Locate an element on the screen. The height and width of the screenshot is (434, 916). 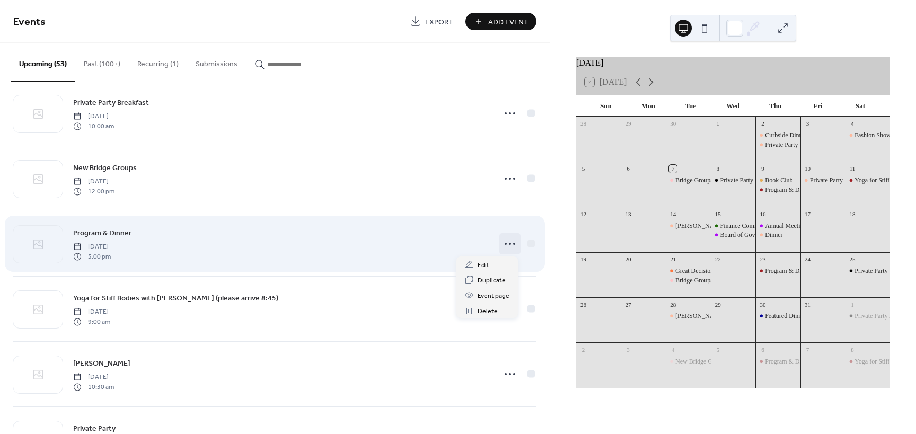
a: Export is located at coordinates (431, 21).